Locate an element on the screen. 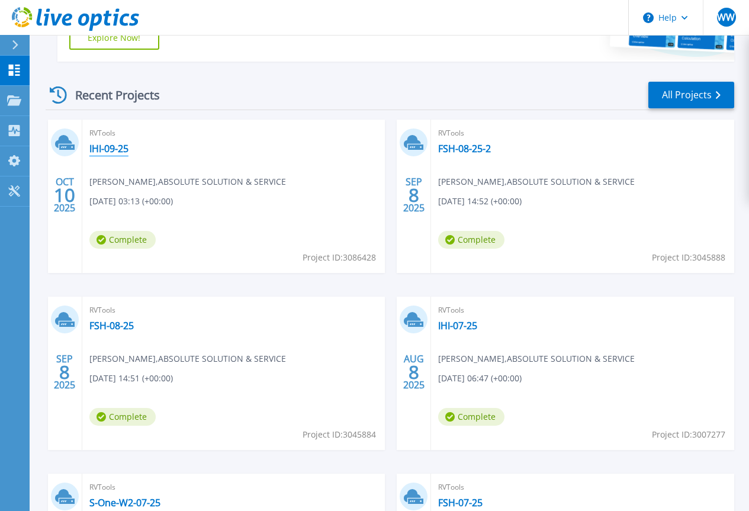 This screenshot has height=511, width=749. span: Project ID: 3045888 is located at coordinates (689, 258).